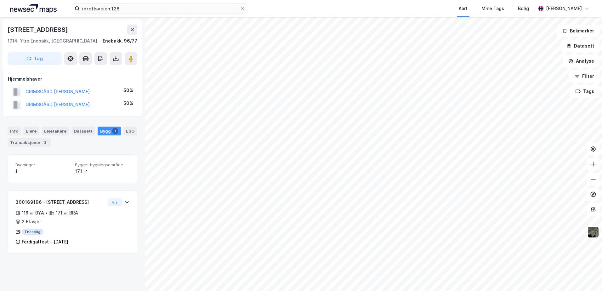 This screenshot has height=291, width=602. Describe the element at coordinates (587, 276) in the screenshot. I see `div: Kontrollprogram for chat` at that location.